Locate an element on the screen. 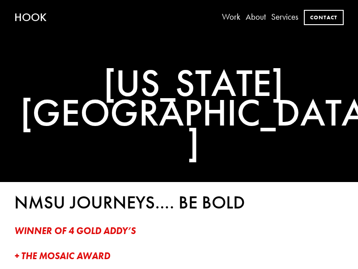 The height and width of the screenshot is (269, 358). em: + THE MOSAIC AWARD is located at coordinates (62, 255).